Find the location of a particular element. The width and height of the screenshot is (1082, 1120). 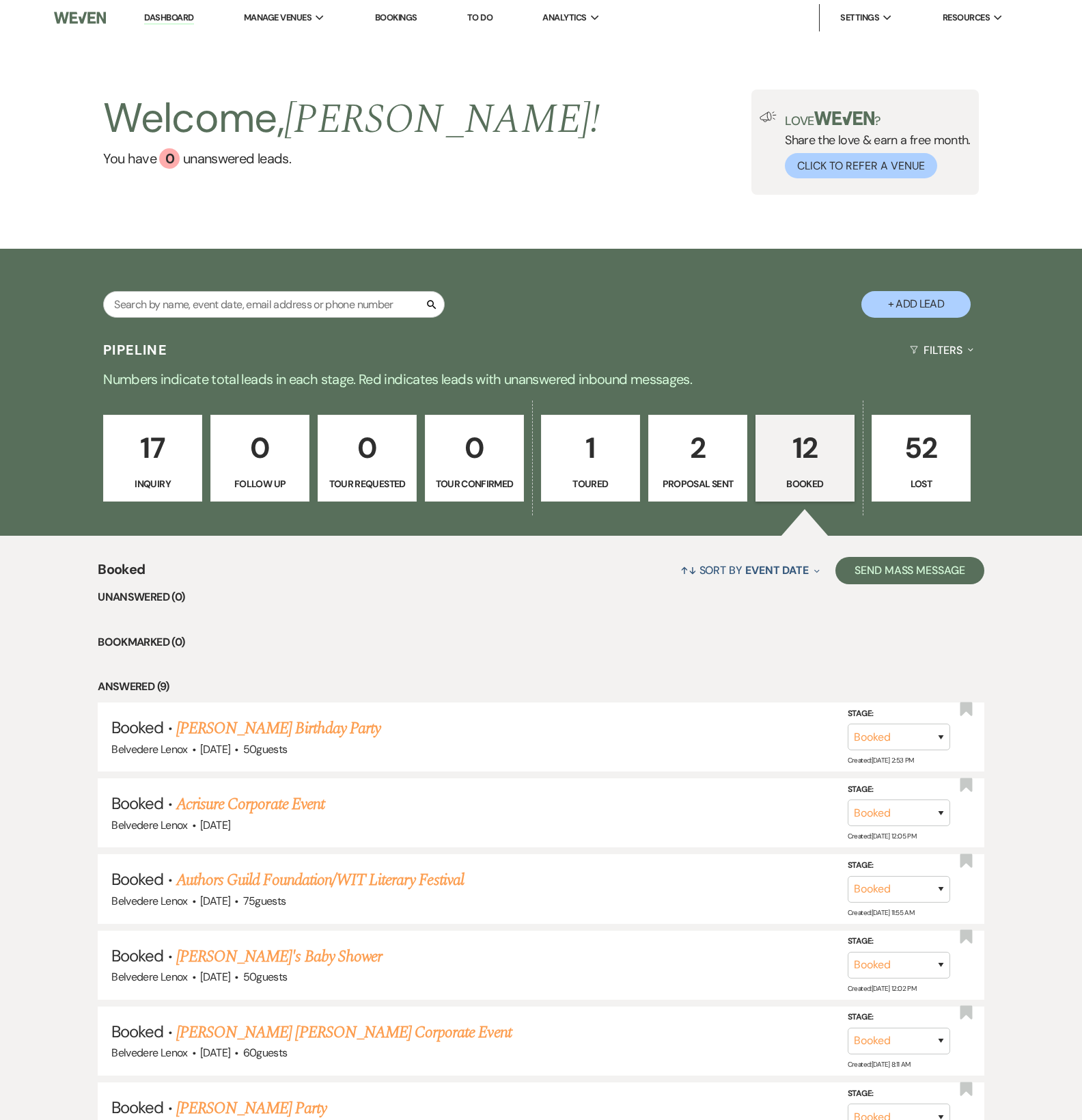

button: Click to Refer a Venue is located at coordinates (860, 165).